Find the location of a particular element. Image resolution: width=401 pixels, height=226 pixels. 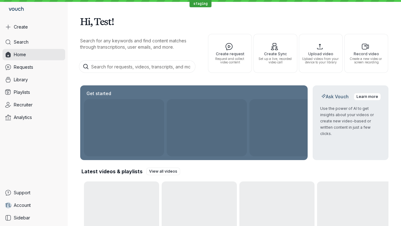

p: Search for any keywords and find content matches through transcriptions, user emails, and more. is located at coordinates (138, 44).